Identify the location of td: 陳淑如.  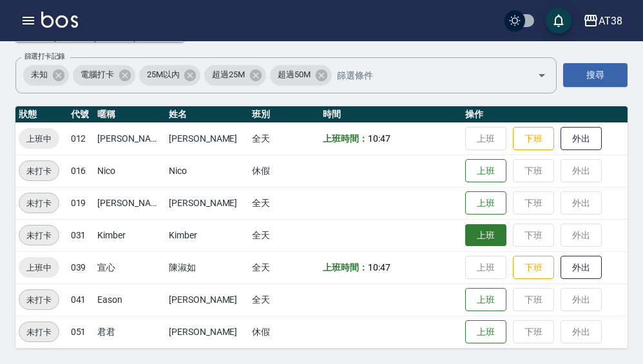
(207, 267).